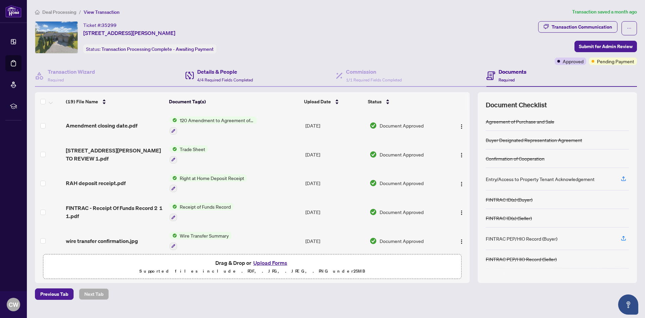 The image size is (645, 318). Describe the element at coordinates (54, 294) in the screenshot. I see `button: Previous Tab` at that location.